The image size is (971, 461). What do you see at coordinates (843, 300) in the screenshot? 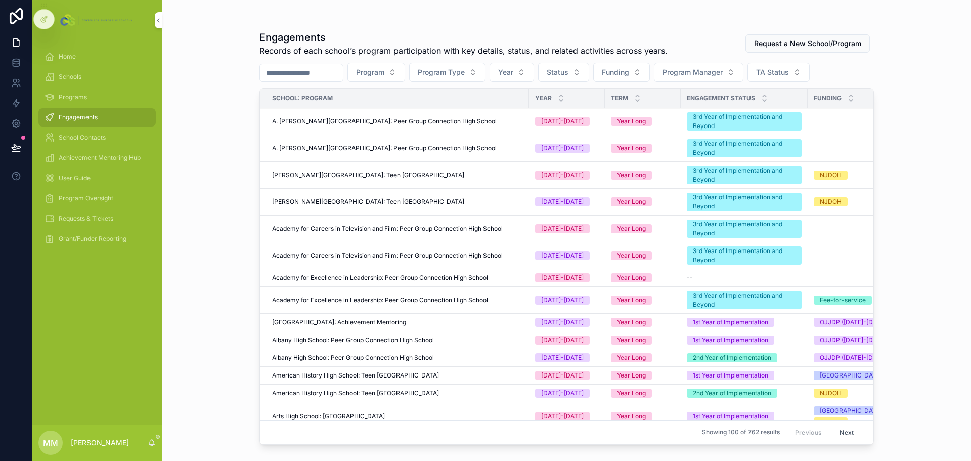
I see `div: Fee-for-service` at bounding box center [843, 300].